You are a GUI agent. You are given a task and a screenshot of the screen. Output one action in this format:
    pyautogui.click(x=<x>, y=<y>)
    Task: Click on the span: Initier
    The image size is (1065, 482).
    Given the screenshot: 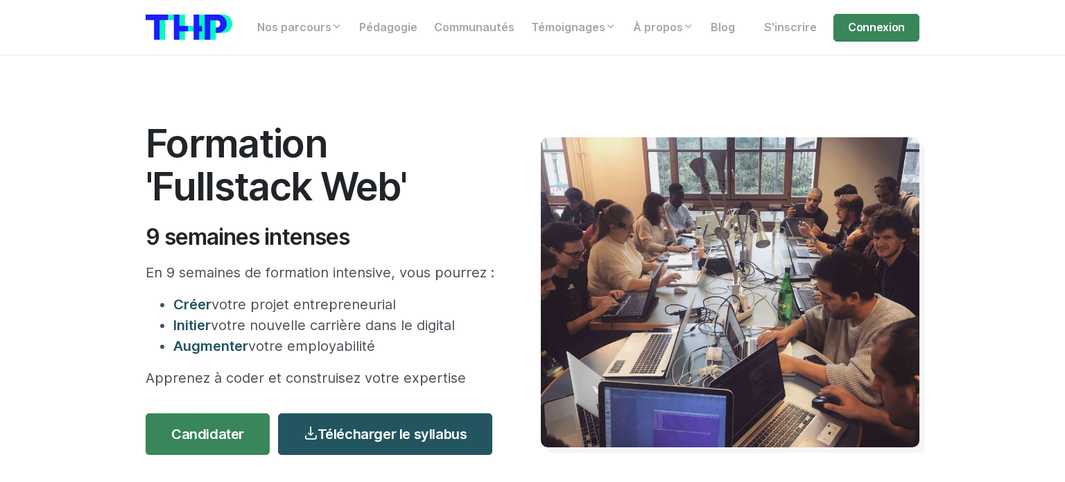 What is the action you would take?
    pyautogui.click(x=192, y=325)
    